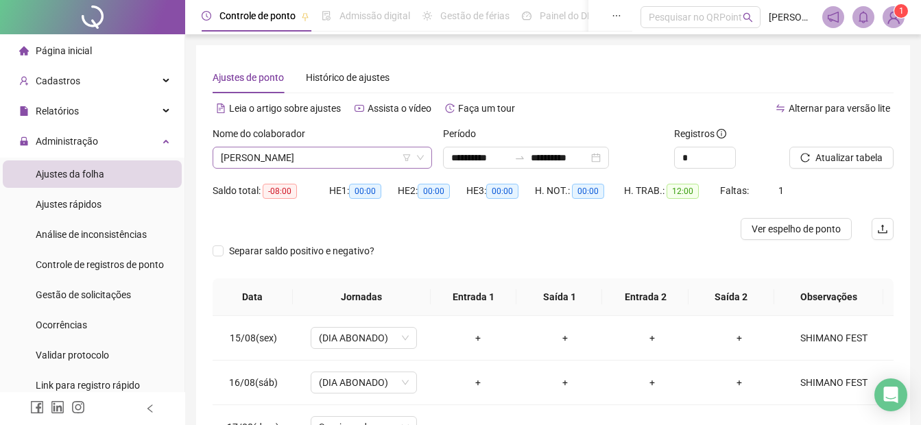 This screenshot has height=425, width=921. What do you see at coordinates (747, 17) in the screenshot?
I see `span: search` at bounding box center [747, 17].